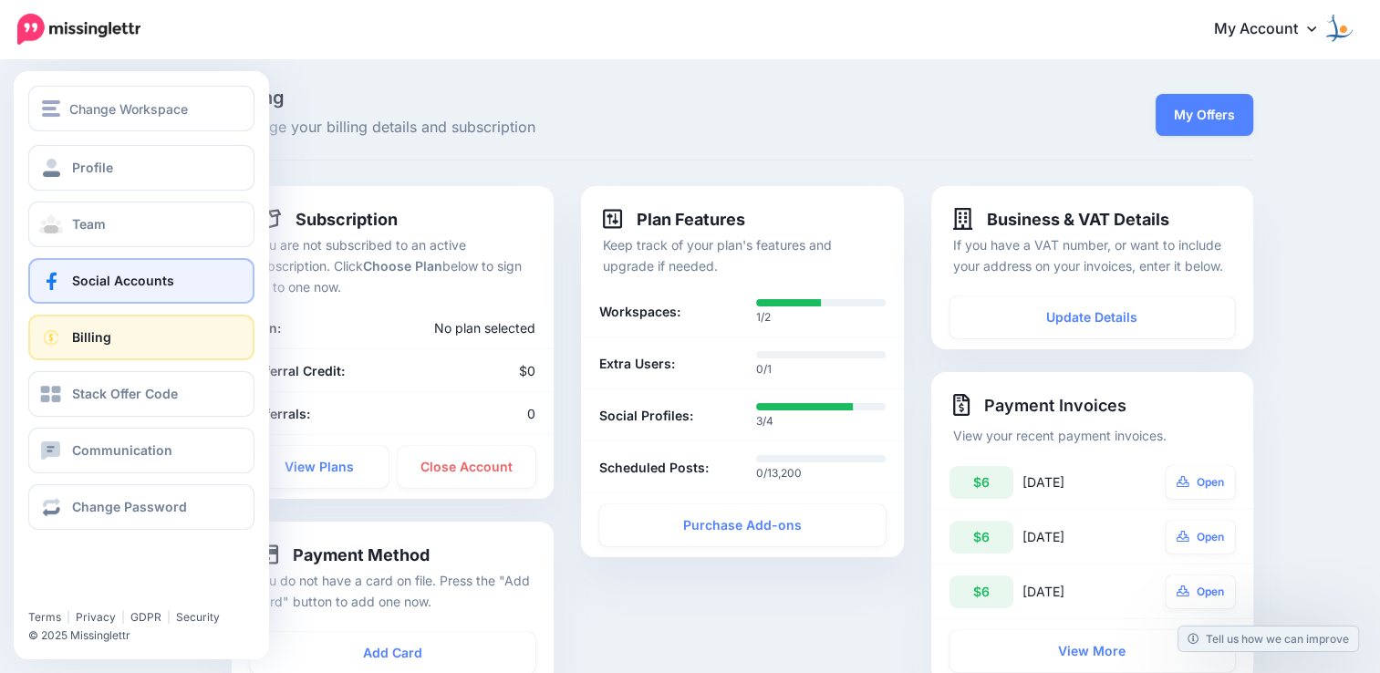 The height and width of the screenshot is (673, 1380). I want to click on p: 1/2, so click(821, 318).